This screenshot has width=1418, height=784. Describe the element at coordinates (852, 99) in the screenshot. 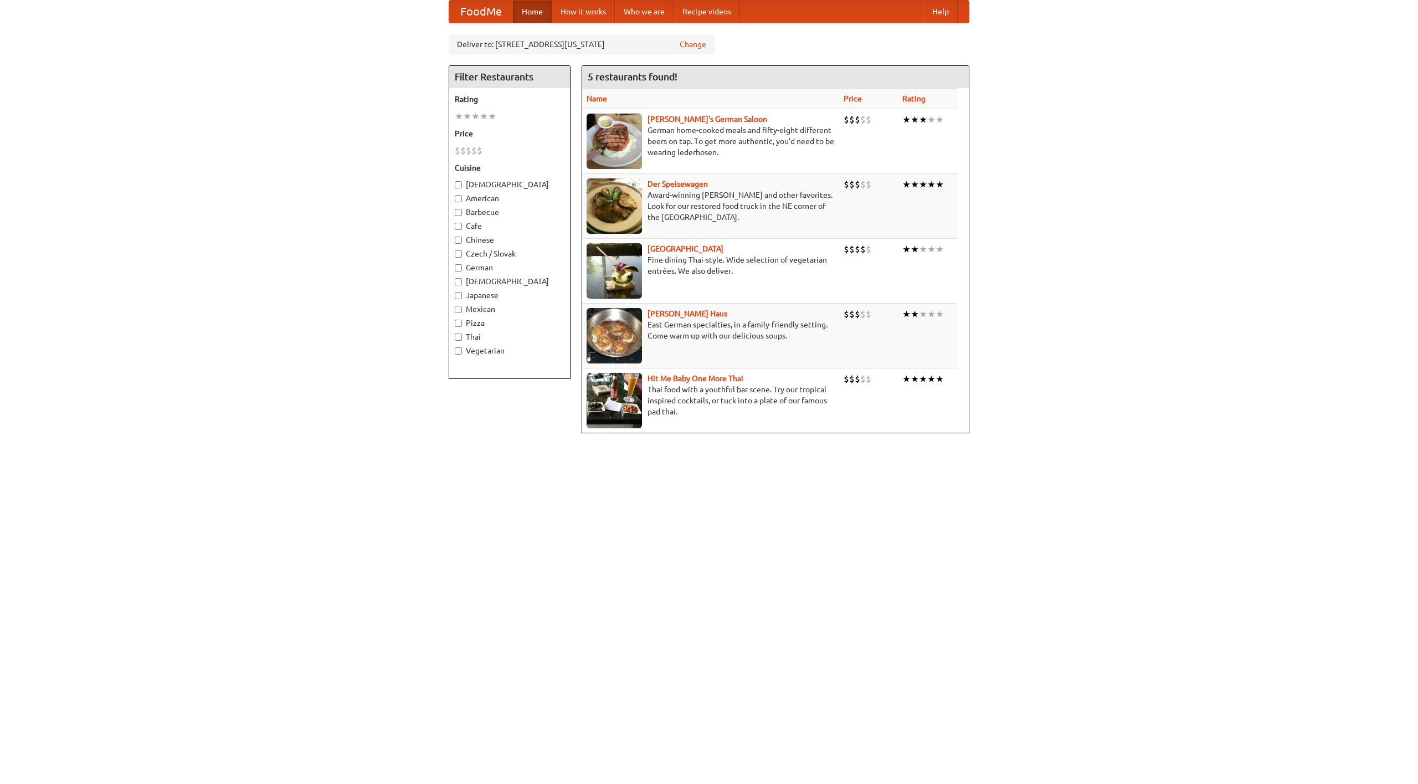

I see `a: Price` at that location.